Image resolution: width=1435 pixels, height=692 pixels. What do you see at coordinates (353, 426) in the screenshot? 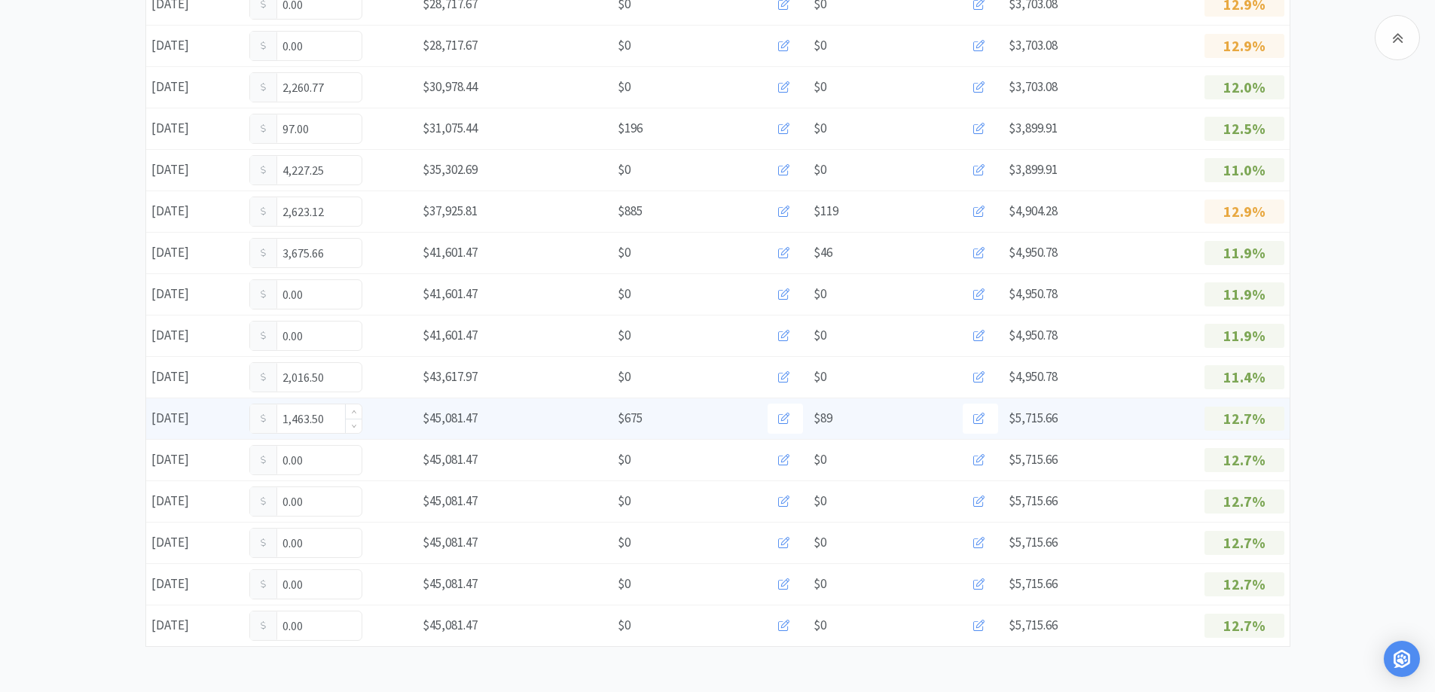
I see `span: Decrease Value` at bounding box center [353, 426].